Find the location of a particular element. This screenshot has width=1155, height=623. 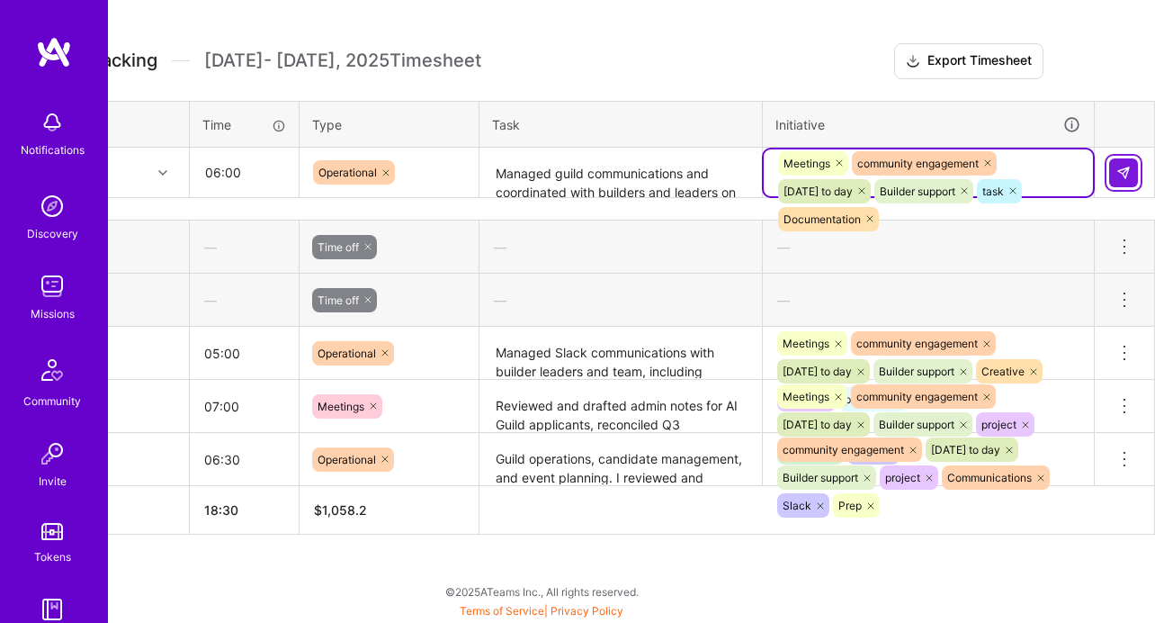

textarea: Reviewed and drafted admin notes for AI Guild applicants, reconciled Q3 application data, and man... is located at coordinates (621, 406).